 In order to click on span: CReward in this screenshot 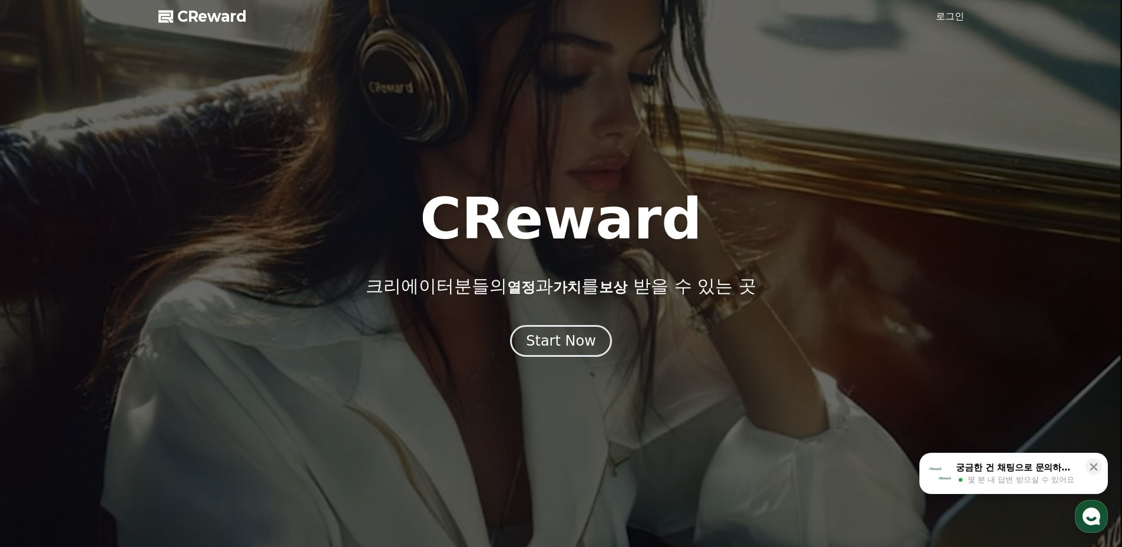, I will do `click(212, 16)`.